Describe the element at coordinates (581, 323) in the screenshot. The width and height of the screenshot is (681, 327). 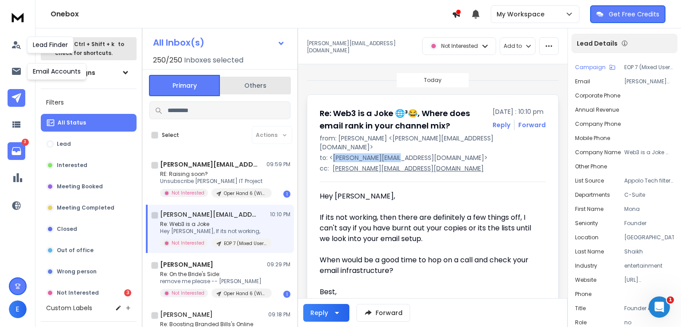
I see `p: role` at that location.